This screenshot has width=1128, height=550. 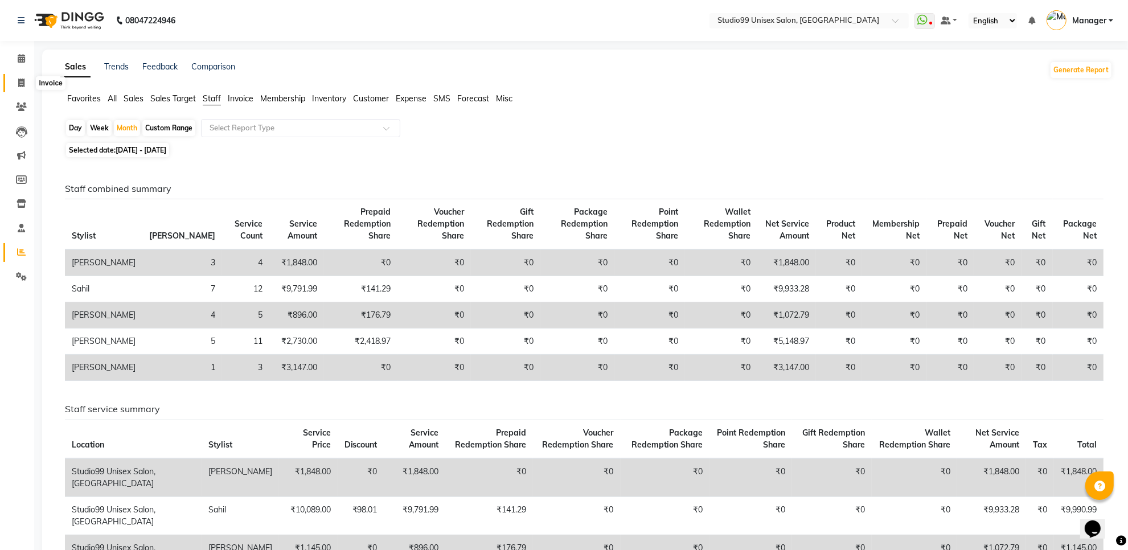 What do you see at coordinates (473, 98) in the screenshot?
I see `span: Forecast` at bounding box center [473, 98].